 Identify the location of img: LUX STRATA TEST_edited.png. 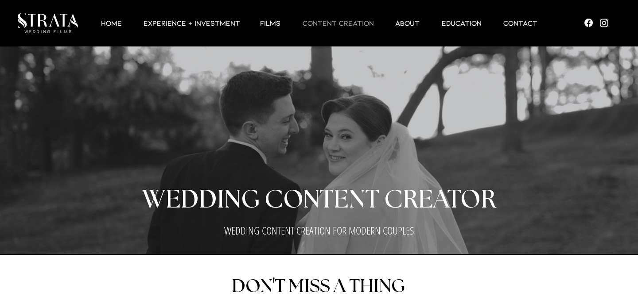
(48, 23).